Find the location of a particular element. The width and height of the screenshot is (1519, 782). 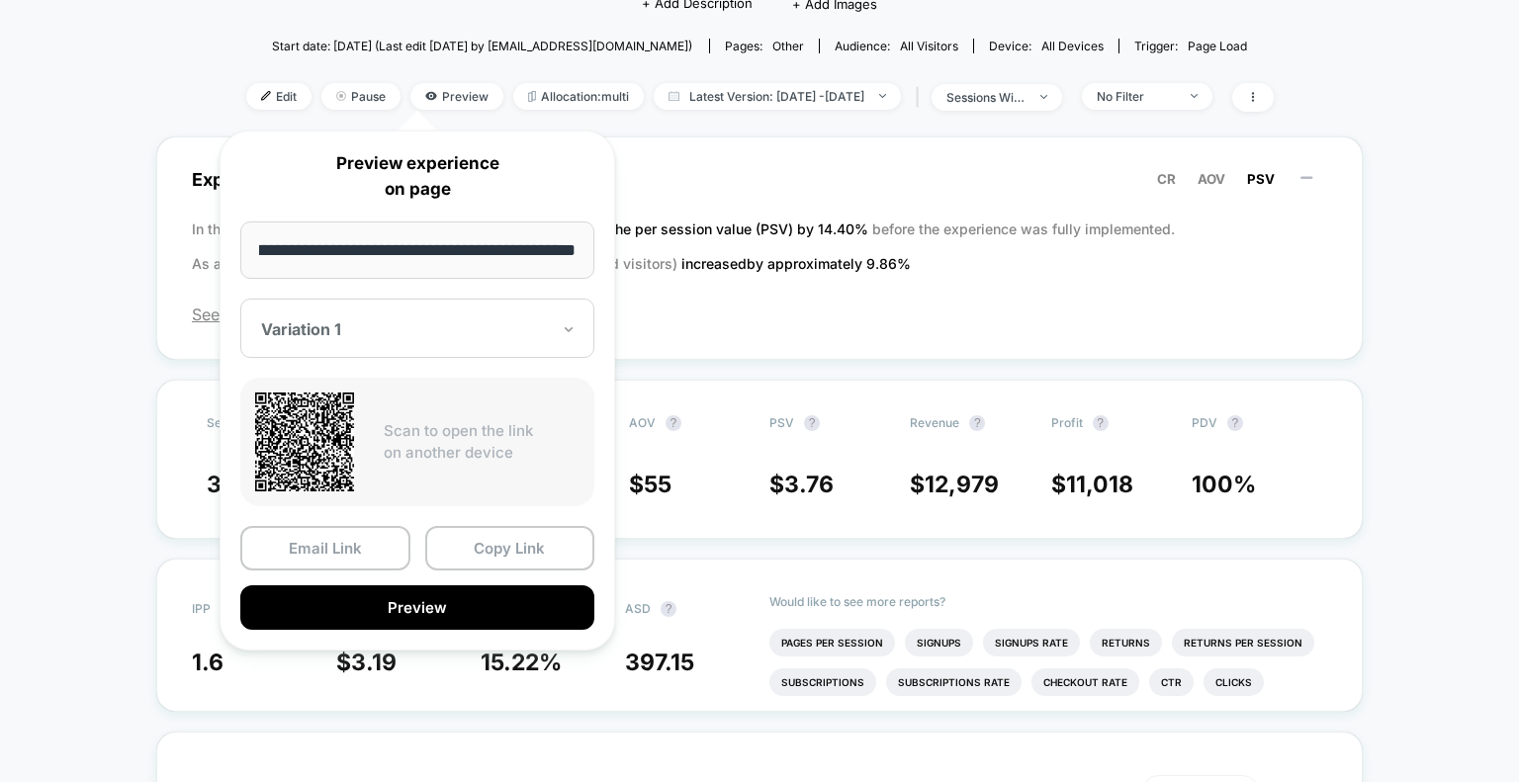

div: Trigger: is located at coordinates (1191, 45).